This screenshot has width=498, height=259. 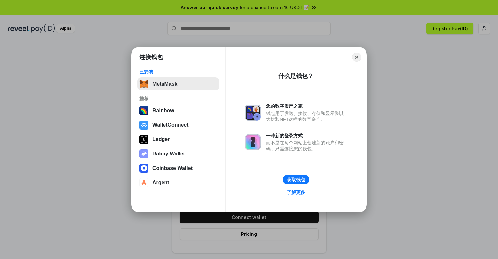 I want to click on button: Argent, so click(x=178, y=182).